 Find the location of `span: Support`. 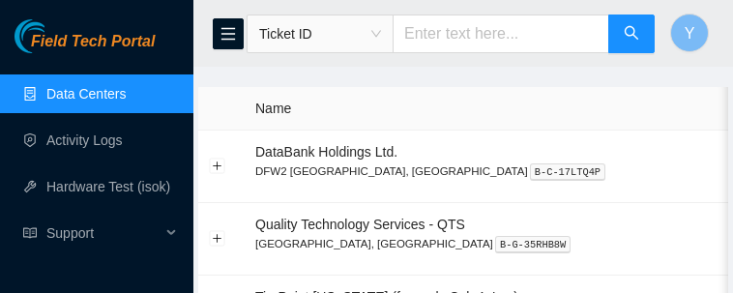

span: Support is located at coordinates (104, 233).